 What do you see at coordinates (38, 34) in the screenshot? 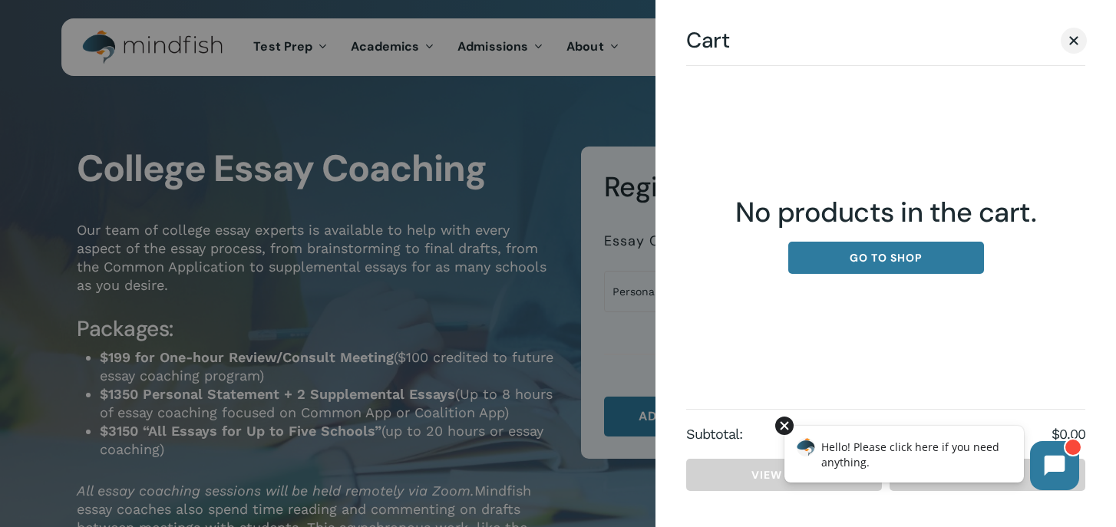
I see `img: Avatar` at bounding box center [38, 34].